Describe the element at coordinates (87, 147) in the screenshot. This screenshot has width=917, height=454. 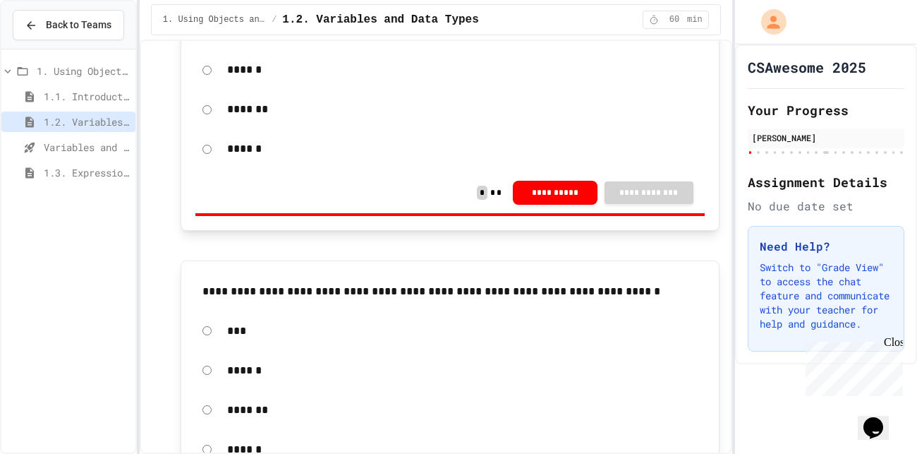
I see `span: Variables and Data Types - Quiz` at that location.